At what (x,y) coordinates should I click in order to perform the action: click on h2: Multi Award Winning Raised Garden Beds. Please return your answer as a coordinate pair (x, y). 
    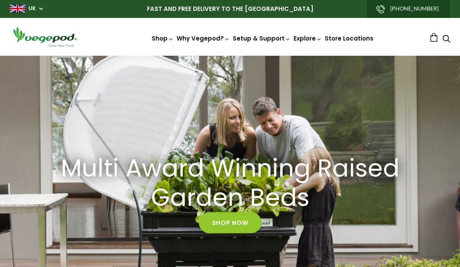
    Looking at the image, I should click on (230, 183).